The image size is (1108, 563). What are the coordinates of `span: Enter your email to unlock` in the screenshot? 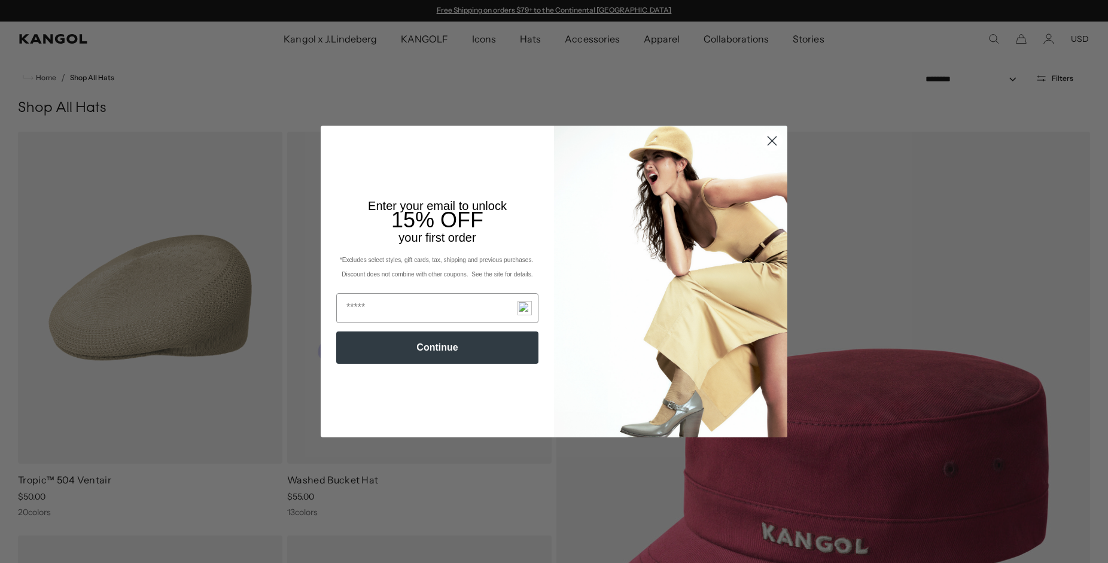 It's located at (437, 206).